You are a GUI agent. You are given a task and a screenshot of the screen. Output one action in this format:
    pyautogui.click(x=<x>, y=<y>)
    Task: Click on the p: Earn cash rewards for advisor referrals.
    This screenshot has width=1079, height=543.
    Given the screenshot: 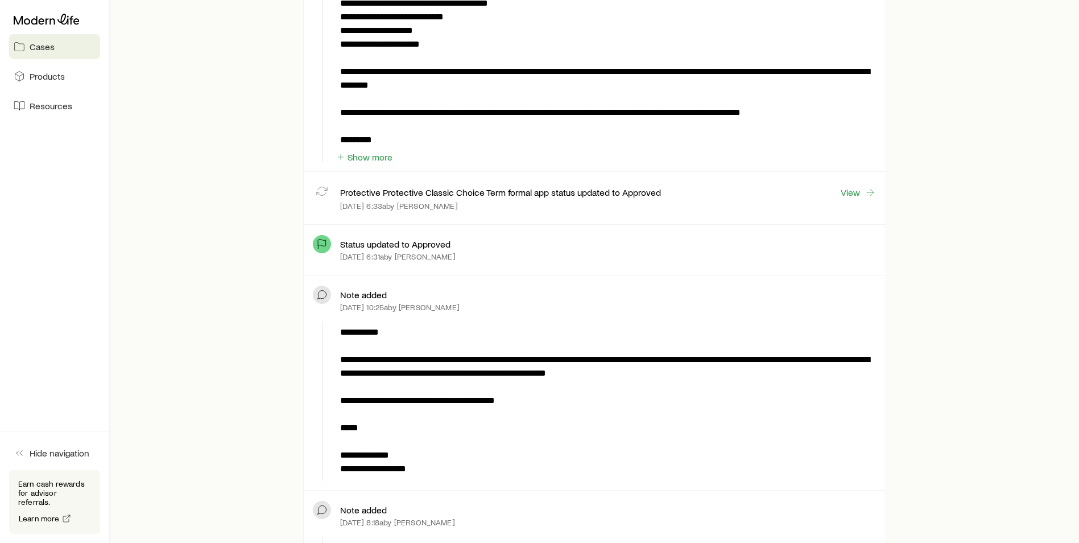 What is the action you would take?
    pyautogui.click(x=55, y=493)
    